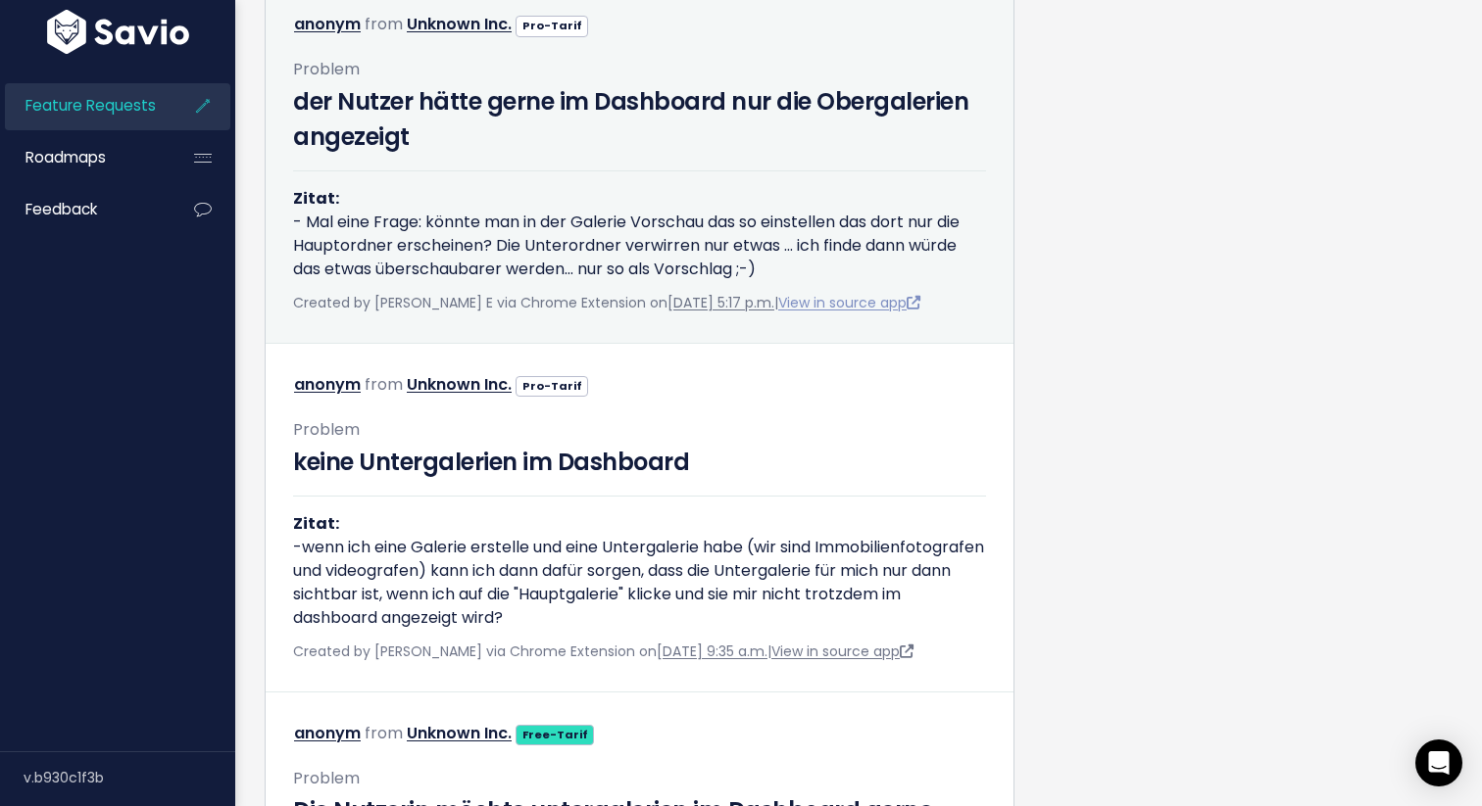 Image resolution: width=1482 pixels, height=806 pixels. What do you see at coordinates (83, 210) in the screenshot?
I see `a: Feedback` at bounding box center [83, 210].